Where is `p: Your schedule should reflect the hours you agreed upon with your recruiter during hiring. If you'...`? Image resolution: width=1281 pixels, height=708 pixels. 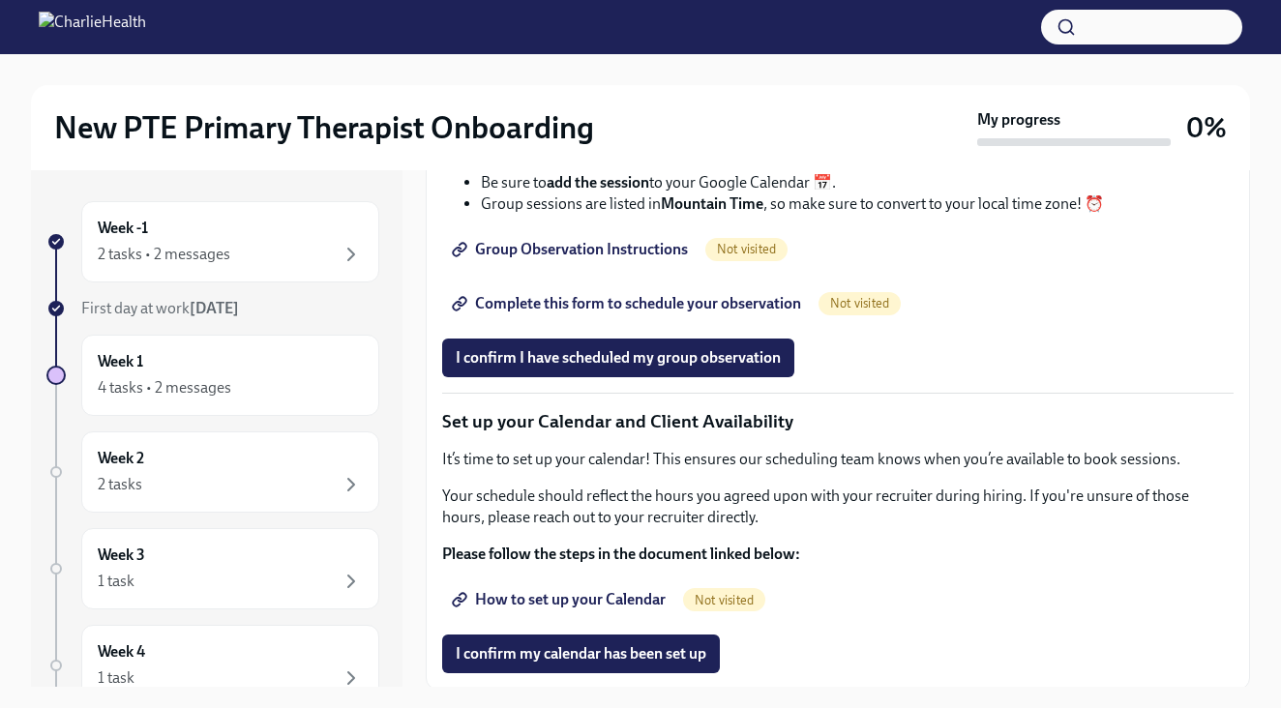
p: Your schedule should reflect the hours you agreed upon with your recruiter during hiring. If you'... is located at coordinates (838, 507).